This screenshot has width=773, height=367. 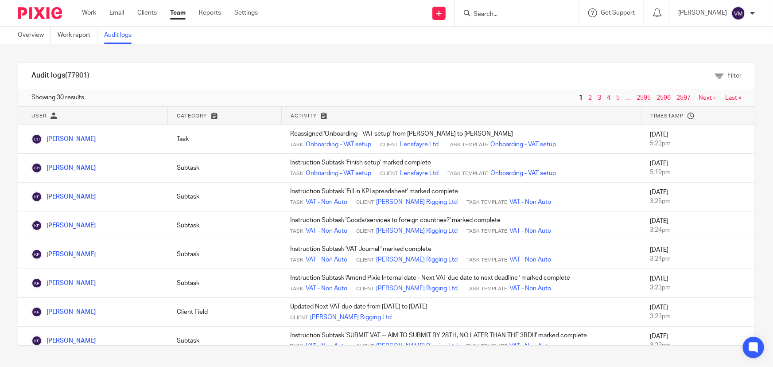 I want to click on a: 3, so click(x=599, y=98).